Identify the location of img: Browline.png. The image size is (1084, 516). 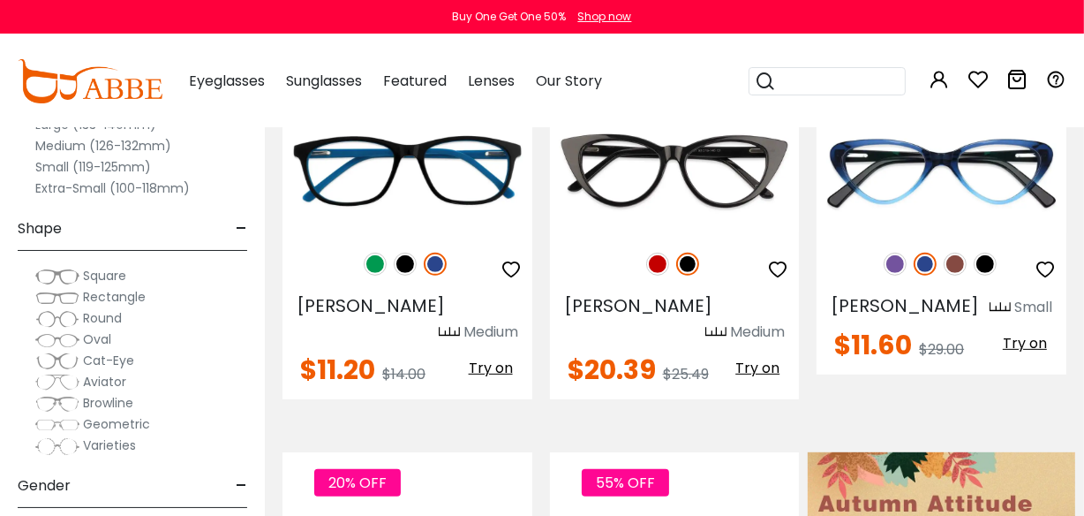
(57, 403).